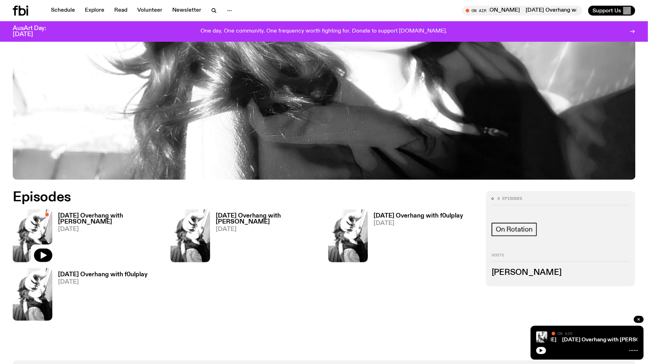 The width and height of the screenshot is (648, 364). Describe the element at coordinates (121, 11) in the screenshot. I see `a: Read` at that location.